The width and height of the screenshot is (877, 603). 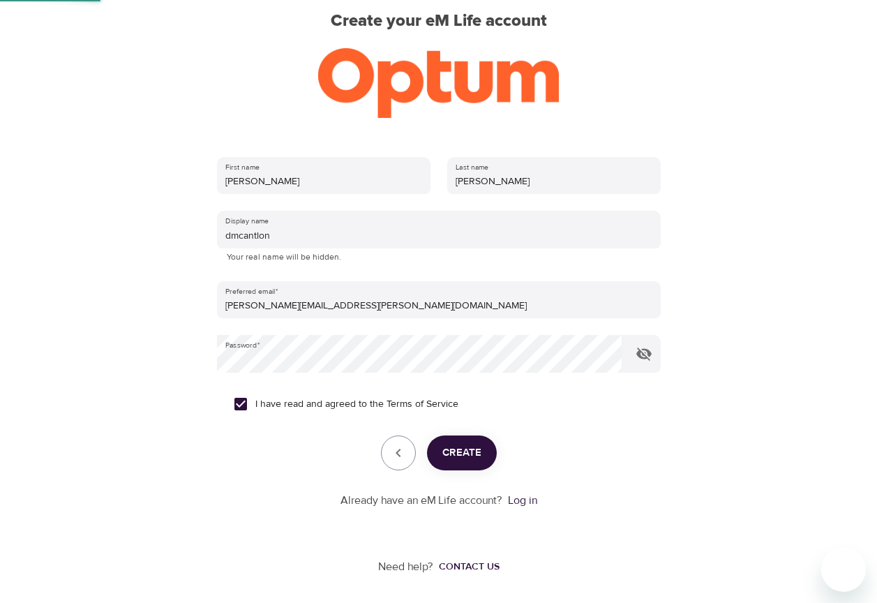 I want to click on div: Contact us, so click(x=469, y=567).